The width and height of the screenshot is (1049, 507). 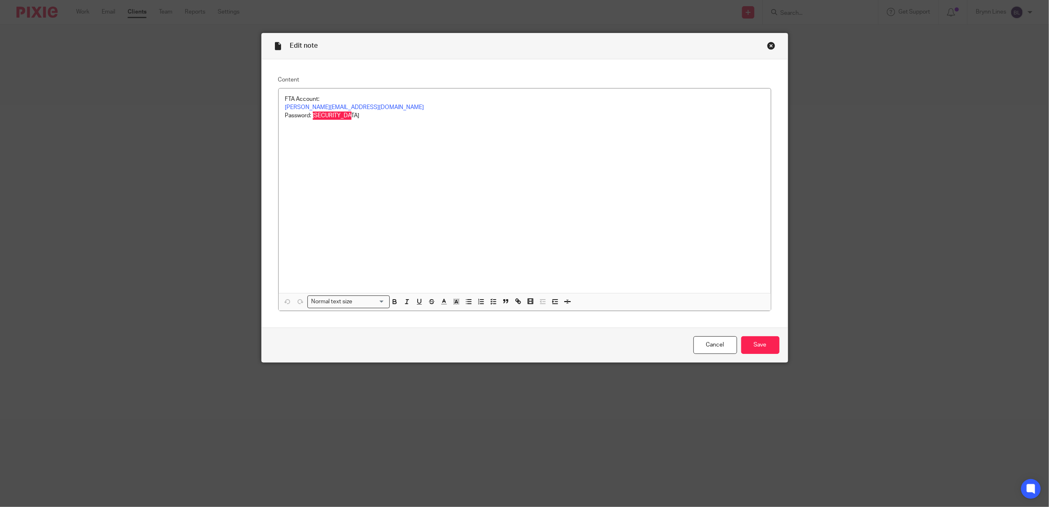 I want to click on label: Content, so click(x=525, y=80).